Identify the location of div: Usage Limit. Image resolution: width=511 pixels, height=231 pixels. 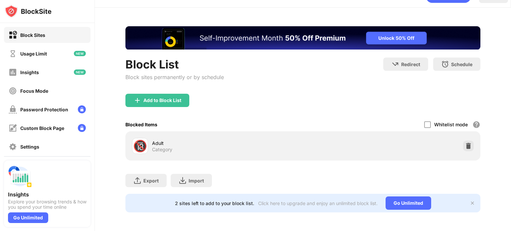
(34, 54).